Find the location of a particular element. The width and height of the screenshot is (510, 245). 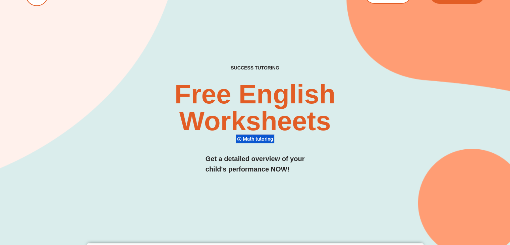

div: Math tutoring is located at coordinates (255, 138).